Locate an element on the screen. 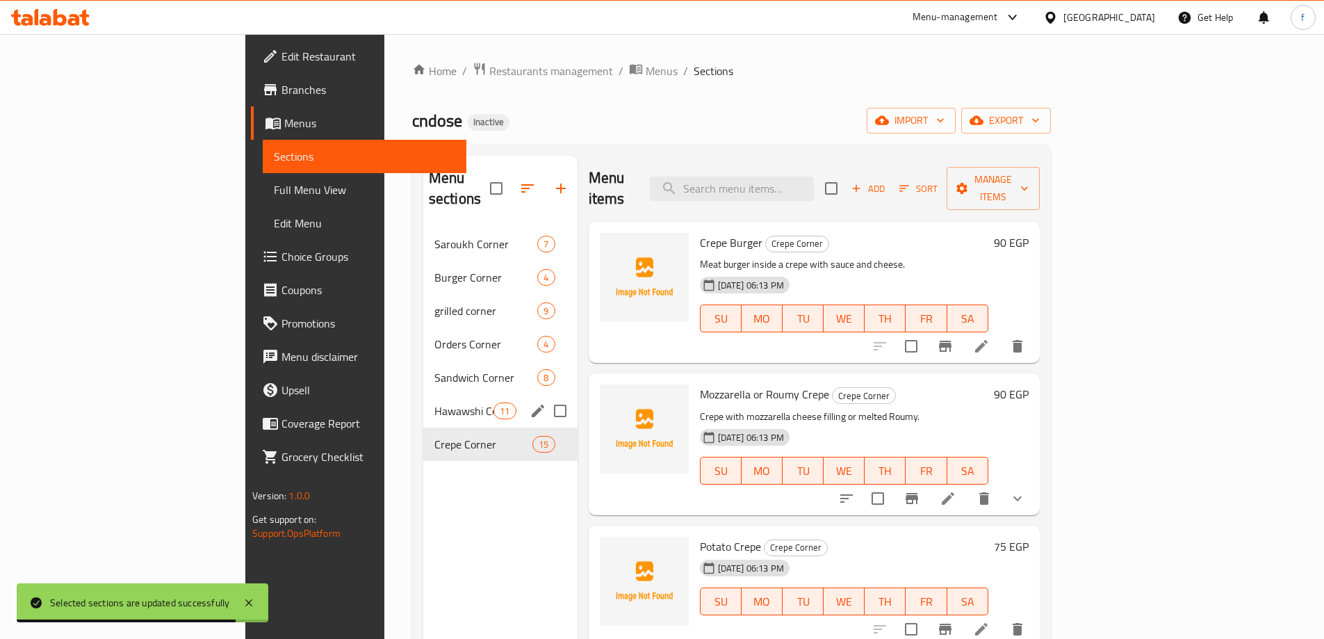 The image size is (1324, 639). span: FR is located at coordinates (926, 471).